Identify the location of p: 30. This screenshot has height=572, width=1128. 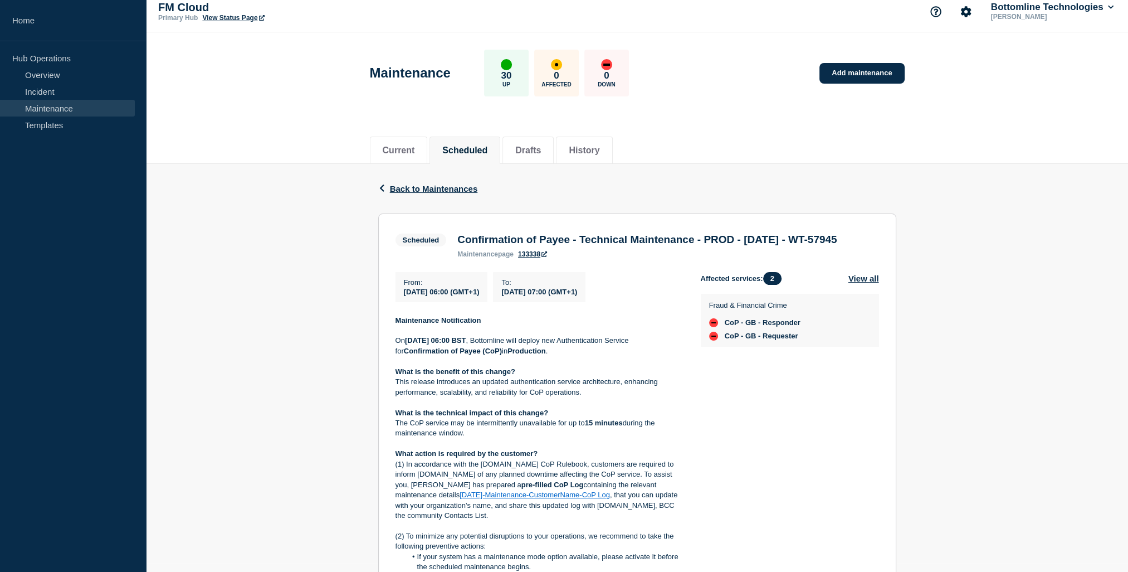
(506, 76).